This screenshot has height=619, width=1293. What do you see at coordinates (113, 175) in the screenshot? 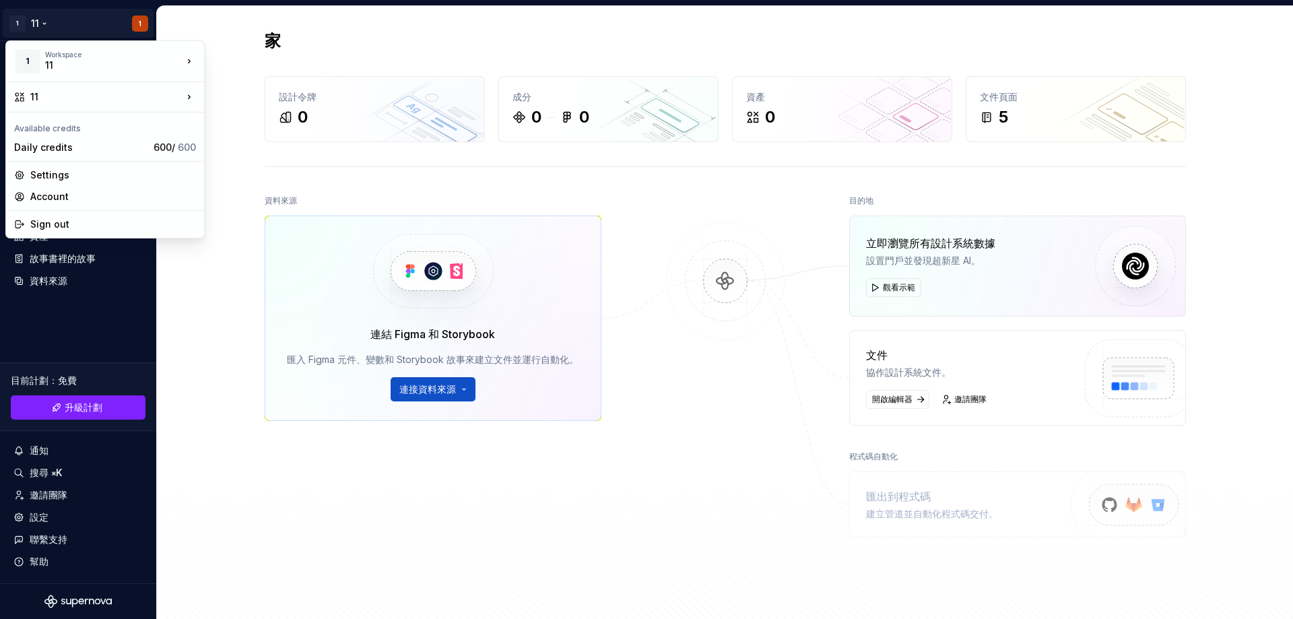
I see `div: Settings` at bounding box center [113, 175].